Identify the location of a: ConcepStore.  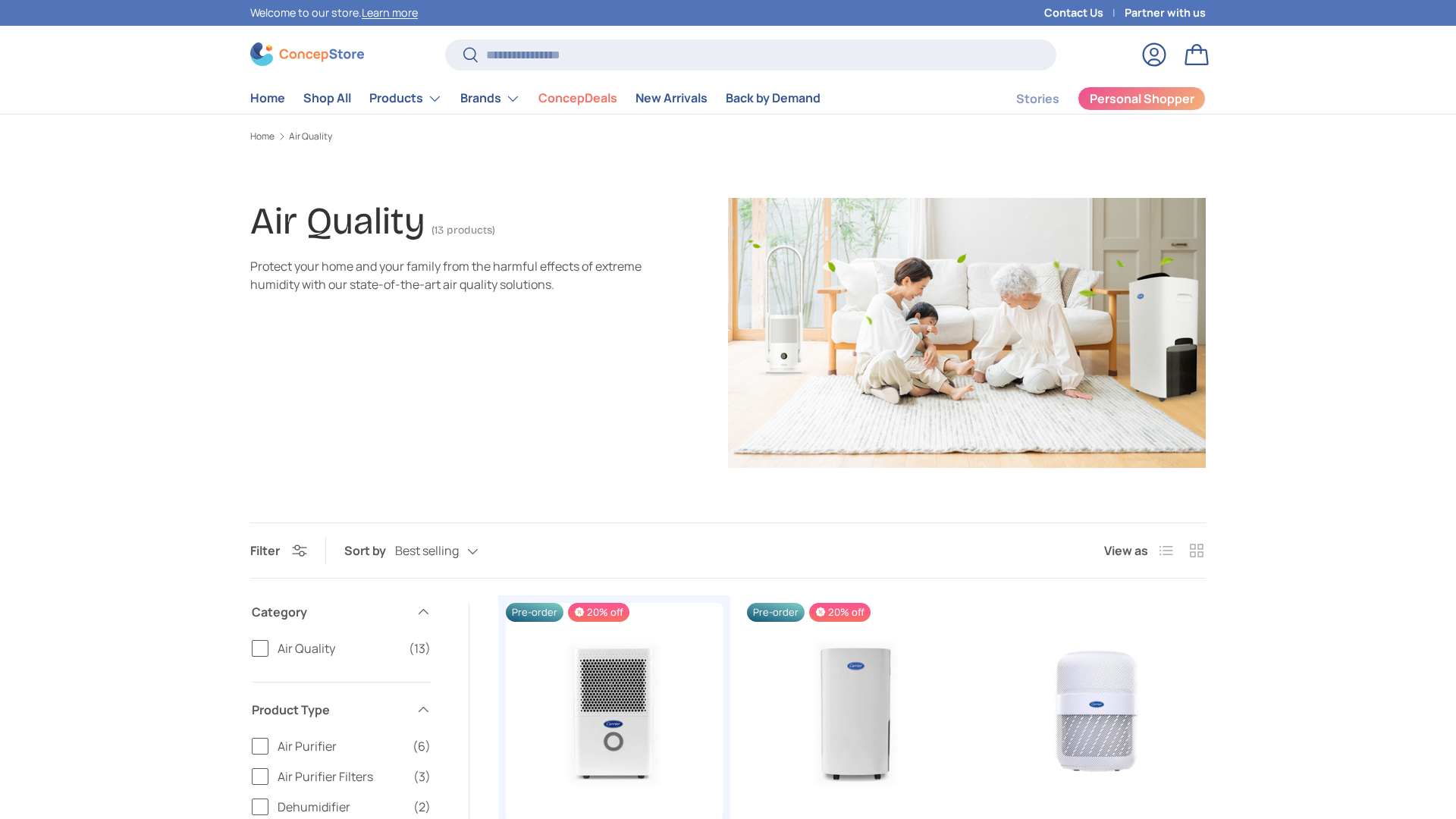
(307, 54).